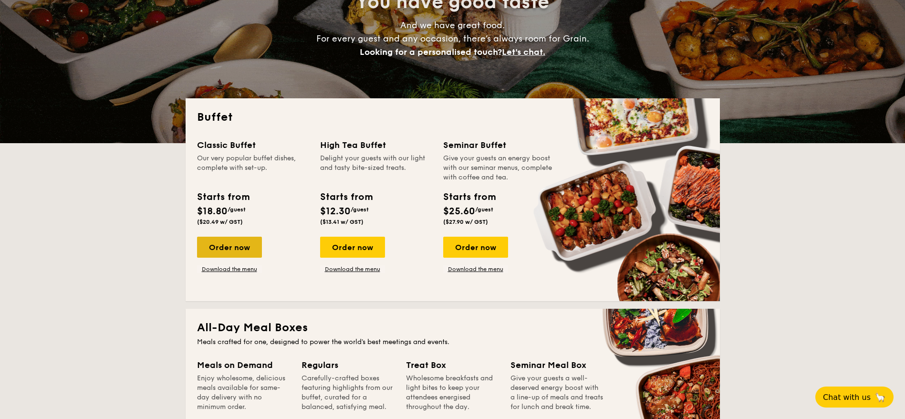 The height and width of the screenshot is (419, 905). Describe the element at coordinates (453, 117) in the screenshot. I see `h2: Buffet` at that location.